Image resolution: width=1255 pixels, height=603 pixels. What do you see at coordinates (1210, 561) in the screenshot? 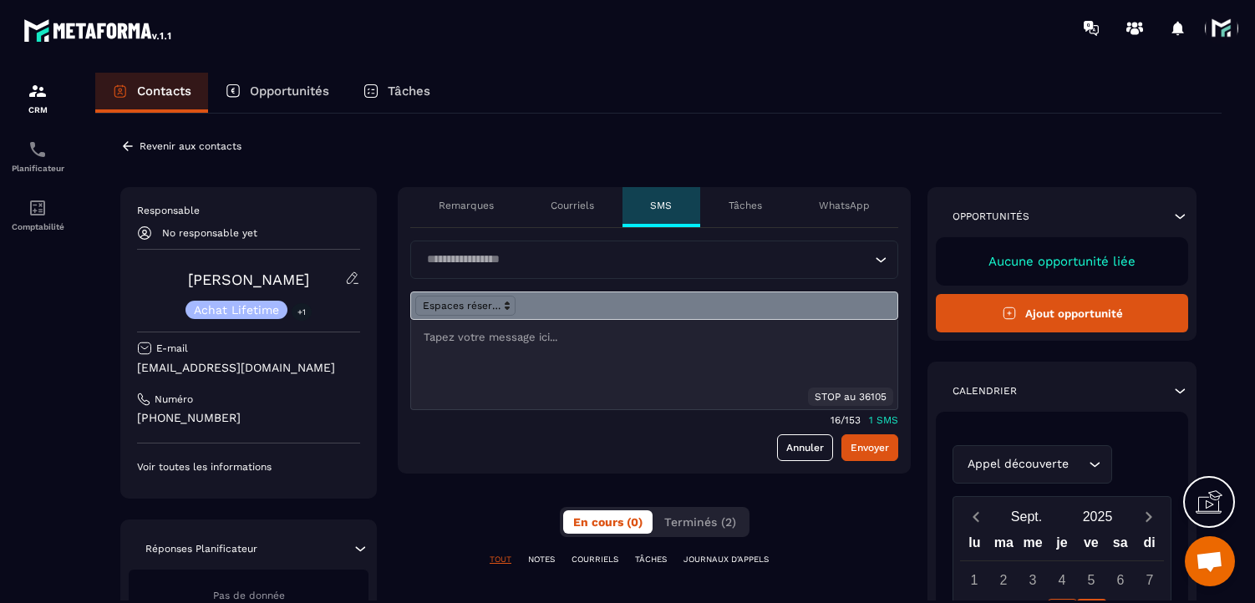
I see `div: Ouvrir le chat` at bounding box center [1210, 561].